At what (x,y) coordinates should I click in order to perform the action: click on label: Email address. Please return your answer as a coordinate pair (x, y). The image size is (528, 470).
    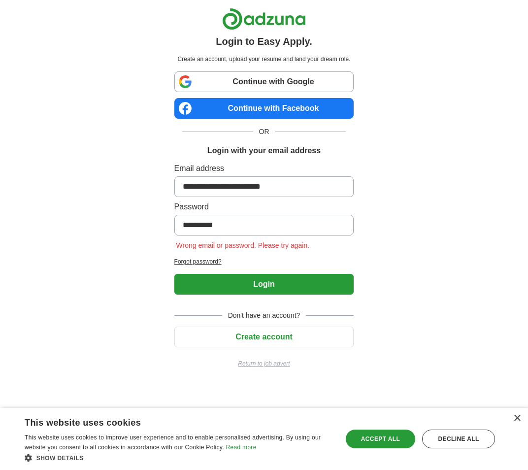
    Looking at the image, I should click on (264, 168).